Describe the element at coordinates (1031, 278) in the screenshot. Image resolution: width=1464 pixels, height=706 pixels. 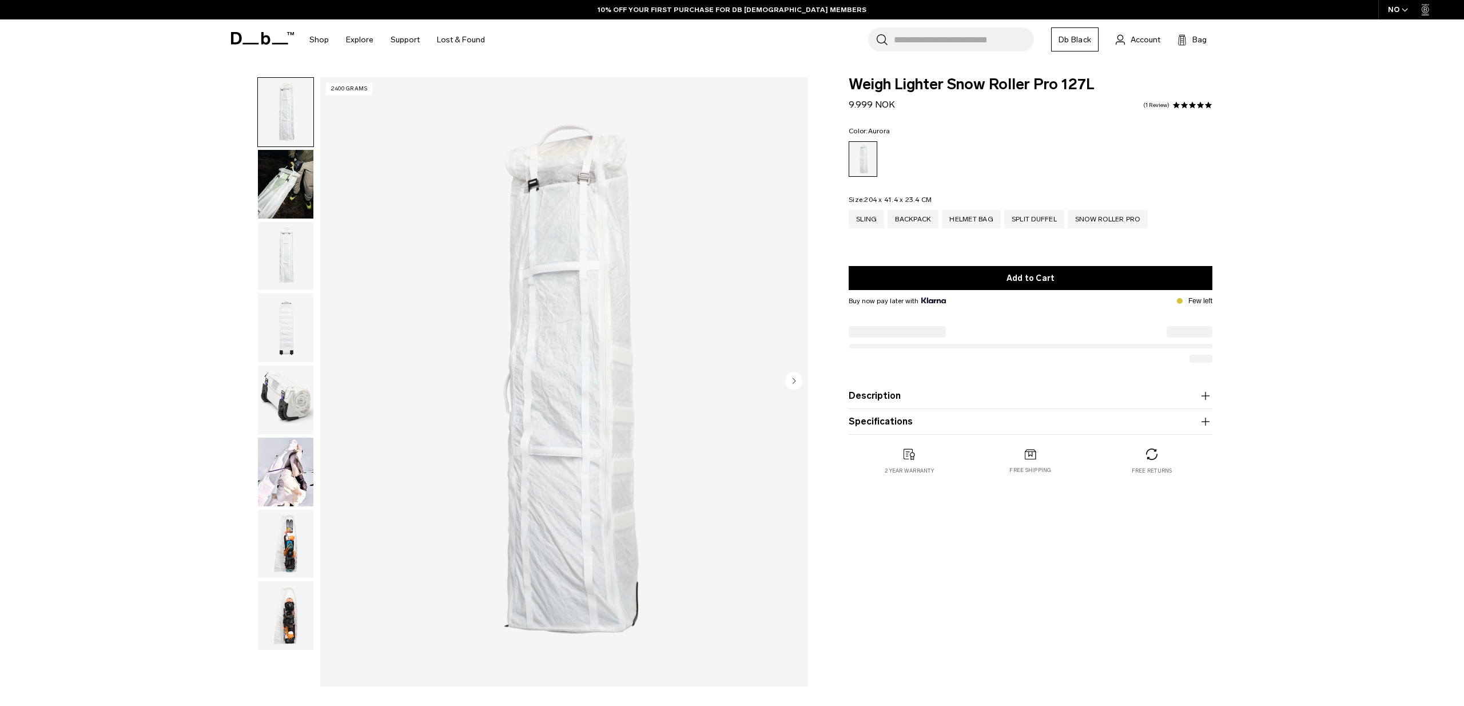
I see `button: Add to Cart` at that location.